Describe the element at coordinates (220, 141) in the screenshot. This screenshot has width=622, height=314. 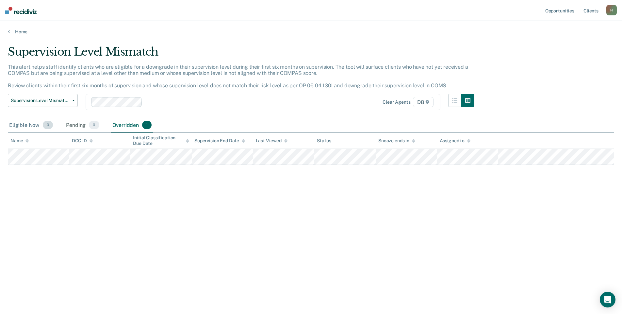
I see `div: Supervision End Date` at that location.